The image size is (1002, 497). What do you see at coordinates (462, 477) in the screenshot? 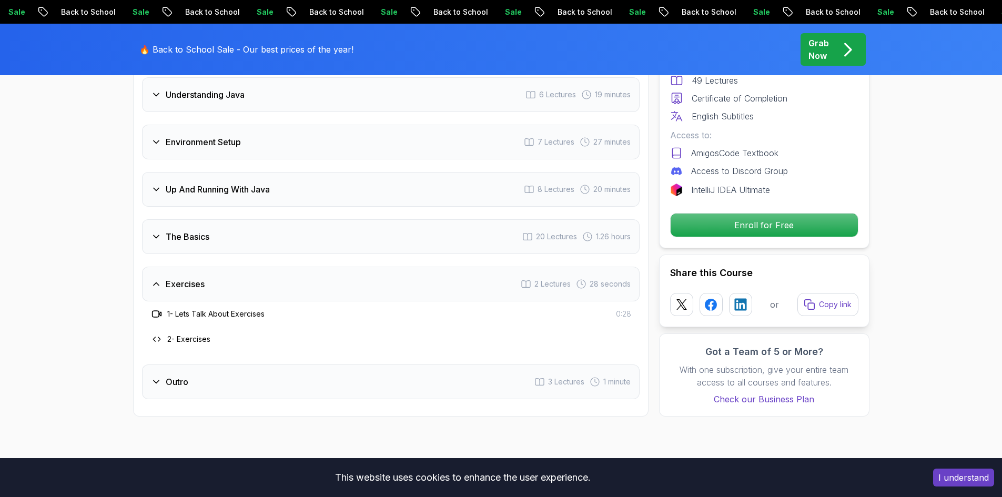
I see `div: This website uses cookies to enhance the user experience.` at bounding box center [462, 477].